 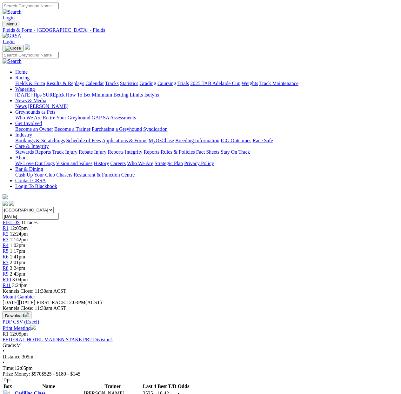 I want to click on span: 2:24pm, so click(x=17, y=268).